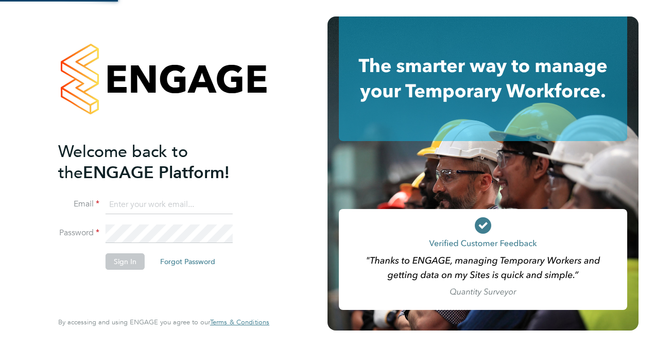  Describe the element at coordinates (125, 261) in the screenshot. I see `button: Sign In` at that location.